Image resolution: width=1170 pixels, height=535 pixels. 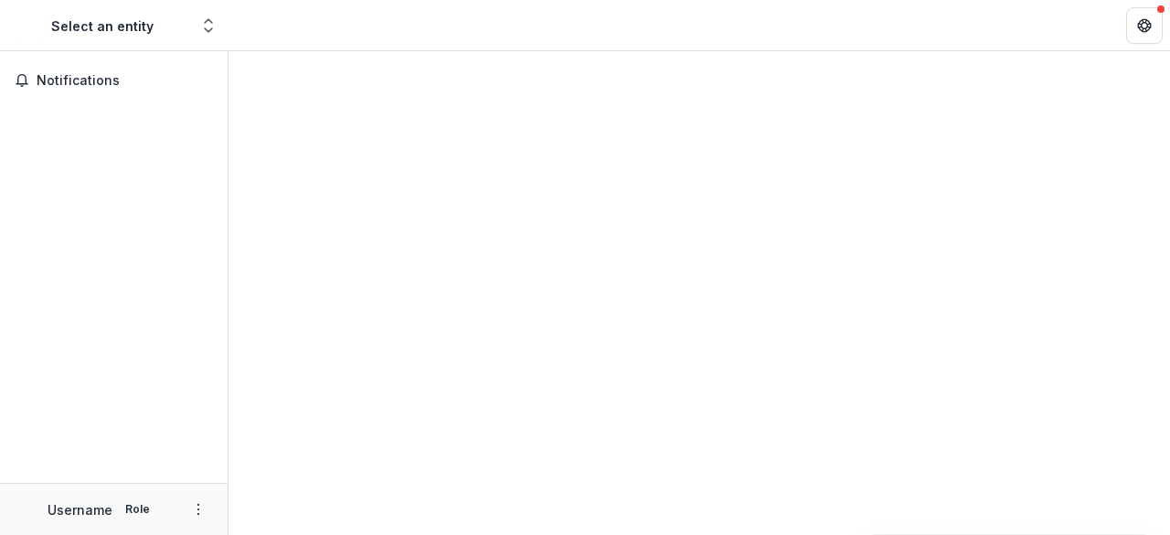 What do you see at coordinates (1144, 26) in the screenshot?
I see `button: Get Help` at bounding box center [1144, 26].